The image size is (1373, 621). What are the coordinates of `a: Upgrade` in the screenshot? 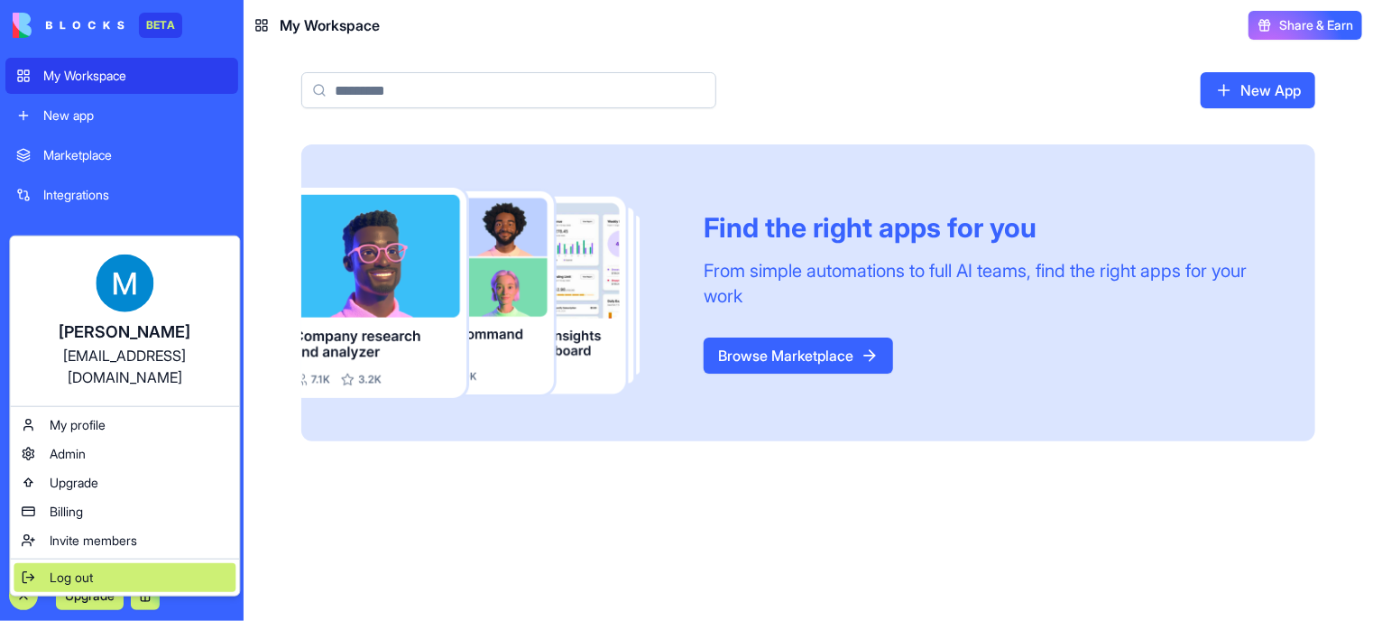 It's located at (125, 483).